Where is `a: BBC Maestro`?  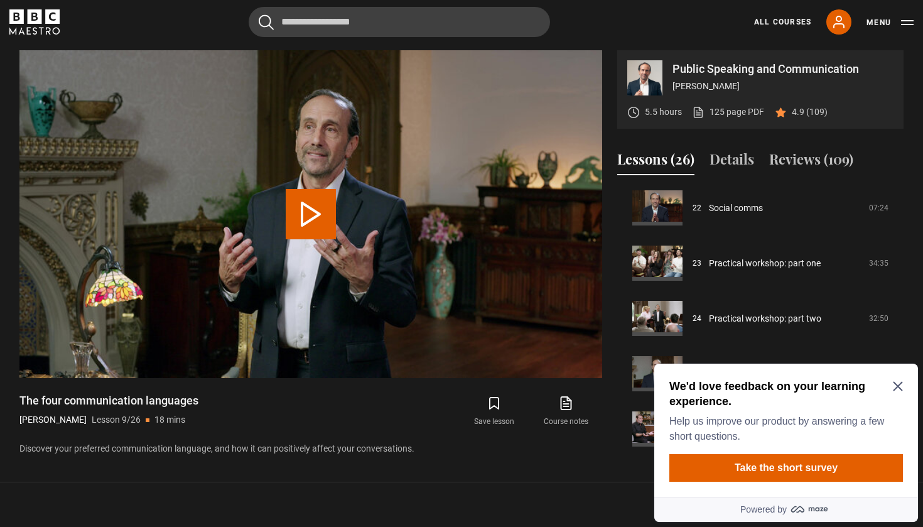 a: BBC Maestro is located at coordinates (35, 22).